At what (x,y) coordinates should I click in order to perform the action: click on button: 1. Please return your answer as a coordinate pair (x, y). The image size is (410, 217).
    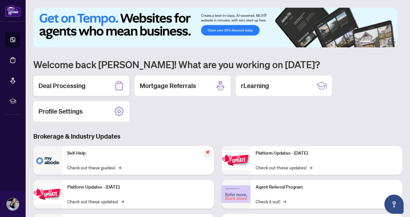
    Looking at the image, I should click on (365, 42).